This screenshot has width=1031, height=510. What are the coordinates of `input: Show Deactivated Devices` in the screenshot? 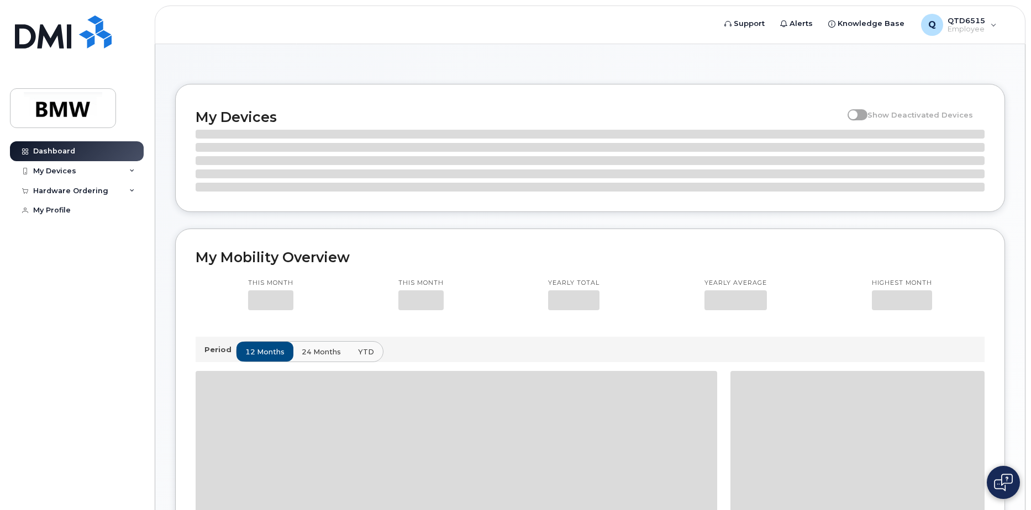 It's located at (852, 109).